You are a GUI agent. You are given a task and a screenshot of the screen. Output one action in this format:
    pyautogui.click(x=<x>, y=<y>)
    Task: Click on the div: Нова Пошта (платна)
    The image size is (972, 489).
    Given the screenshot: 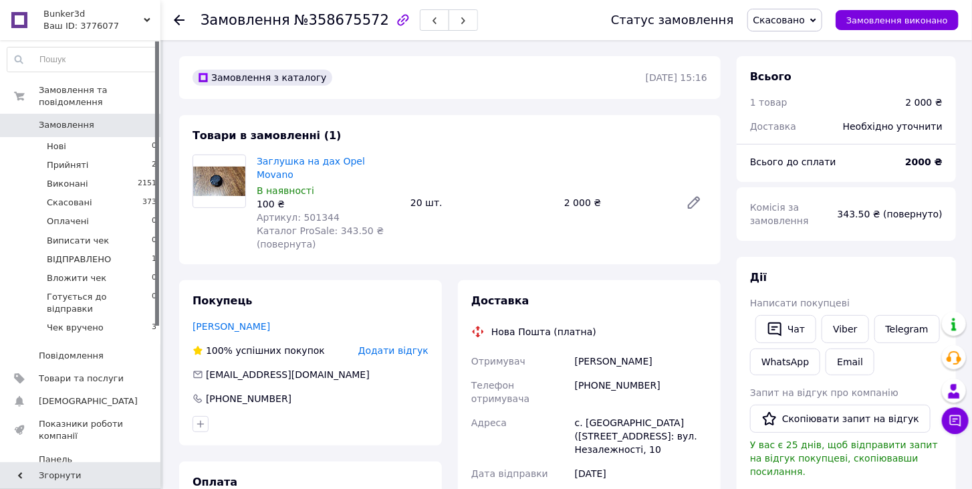 What is the action you would take?
    pyautogui.click(x=543, y=332)
    